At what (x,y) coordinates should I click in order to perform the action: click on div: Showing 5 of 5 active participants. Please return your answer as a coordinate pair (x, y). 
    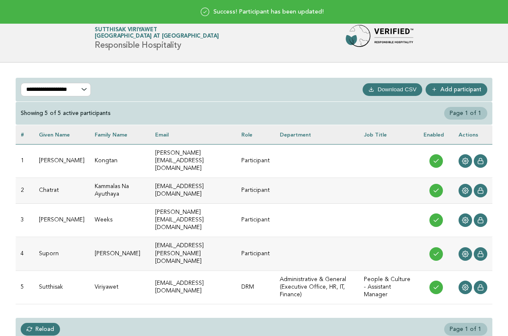
    Looking at the image, I should click on (65, 113).